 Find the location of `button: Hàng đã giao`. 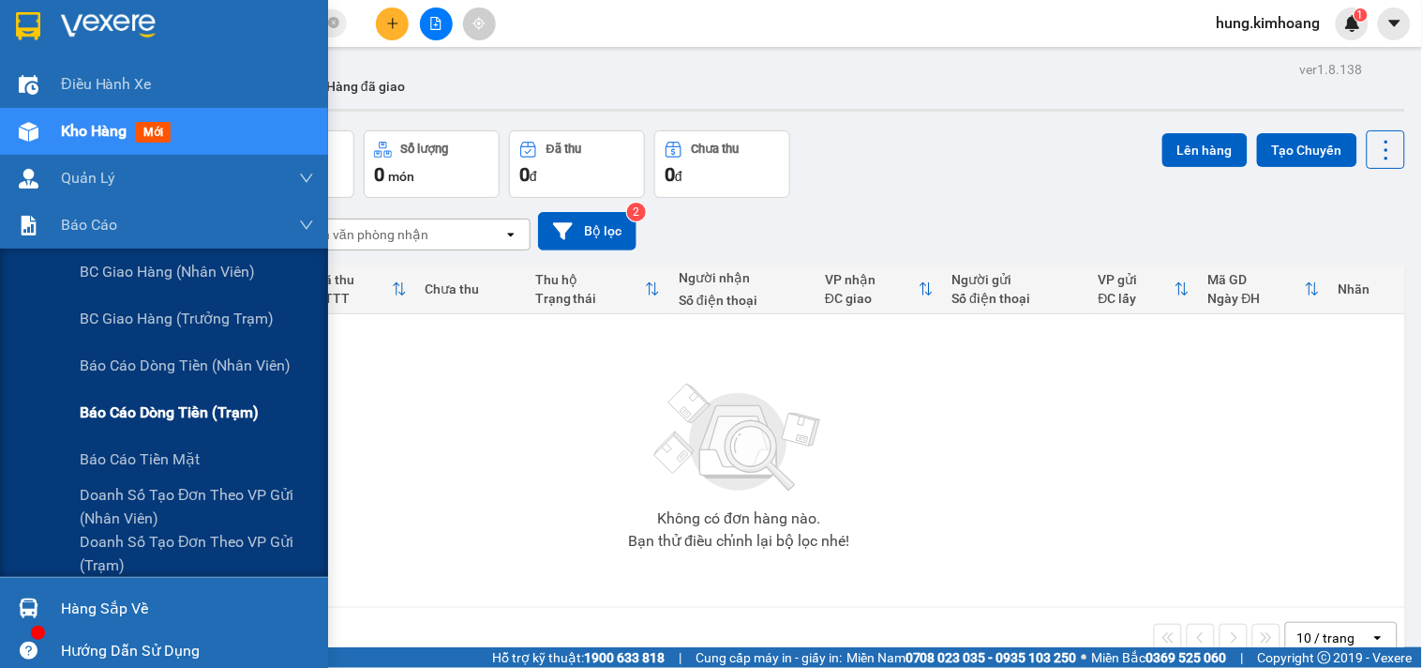

button: Hàng đã giao is located at coordinates (366, 86).